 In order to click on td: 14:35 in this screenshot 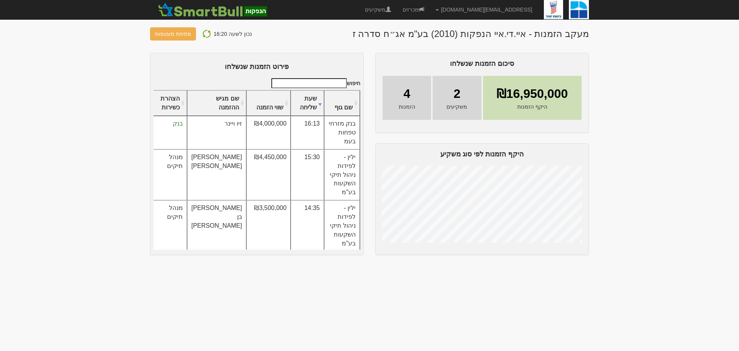, I will do `click(307, 225)`.